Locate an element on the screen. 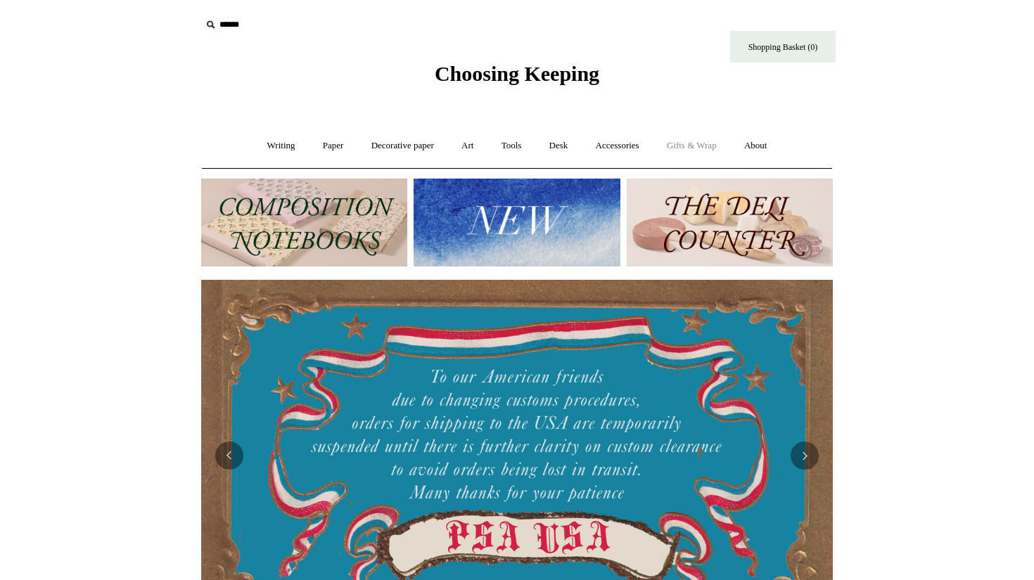  a: Gifts & Wrap is located at coordinates (691, 146).